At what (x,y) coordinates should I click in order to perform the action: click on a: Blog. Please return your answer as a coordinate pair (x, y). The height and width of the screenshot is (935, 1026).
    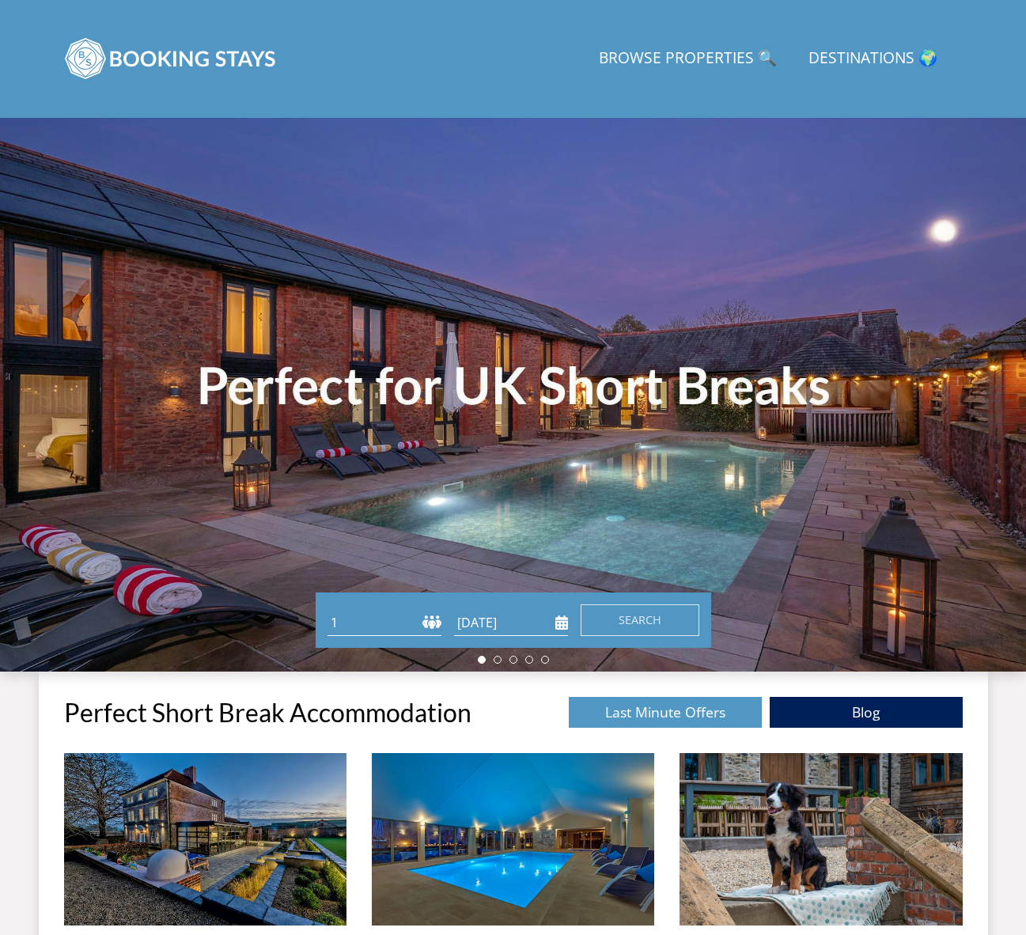
    Looking at the image, I should click on (866, 712).